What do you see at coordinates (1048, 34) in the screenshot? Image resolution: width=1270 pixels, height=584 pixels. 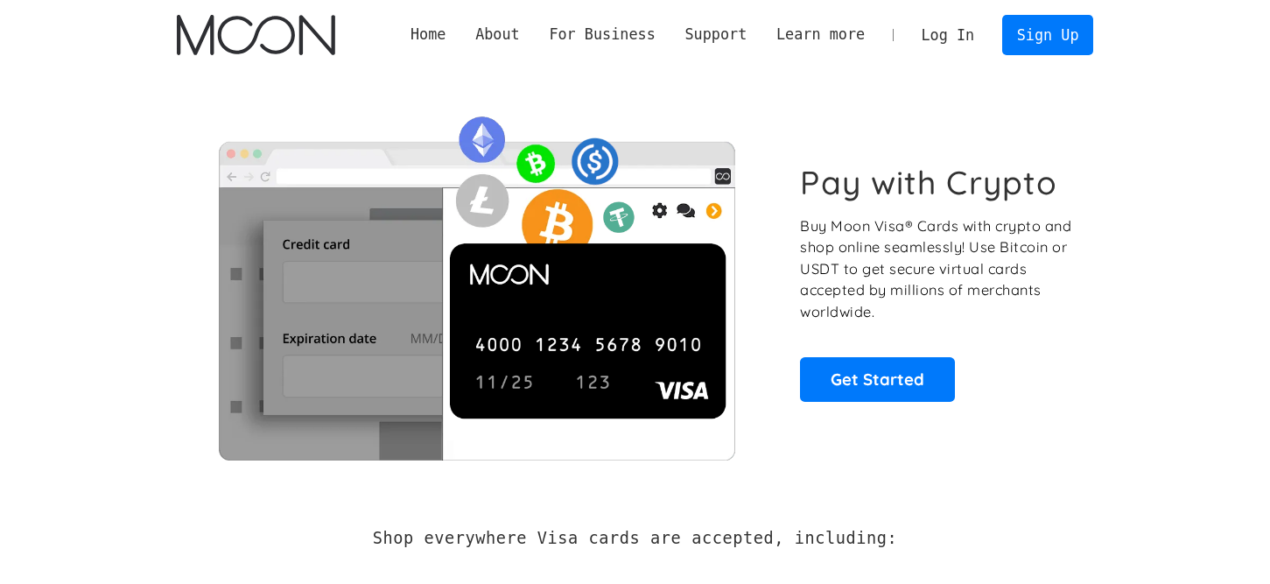 I see `a: Sign Up` at bounding box center [1048, 34].